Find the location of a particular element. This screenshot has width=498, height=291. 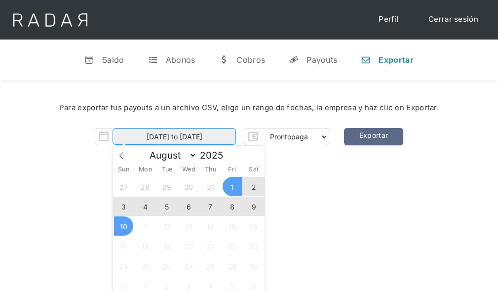

span: August 10, 2025 is located at coordinates (123, 226).